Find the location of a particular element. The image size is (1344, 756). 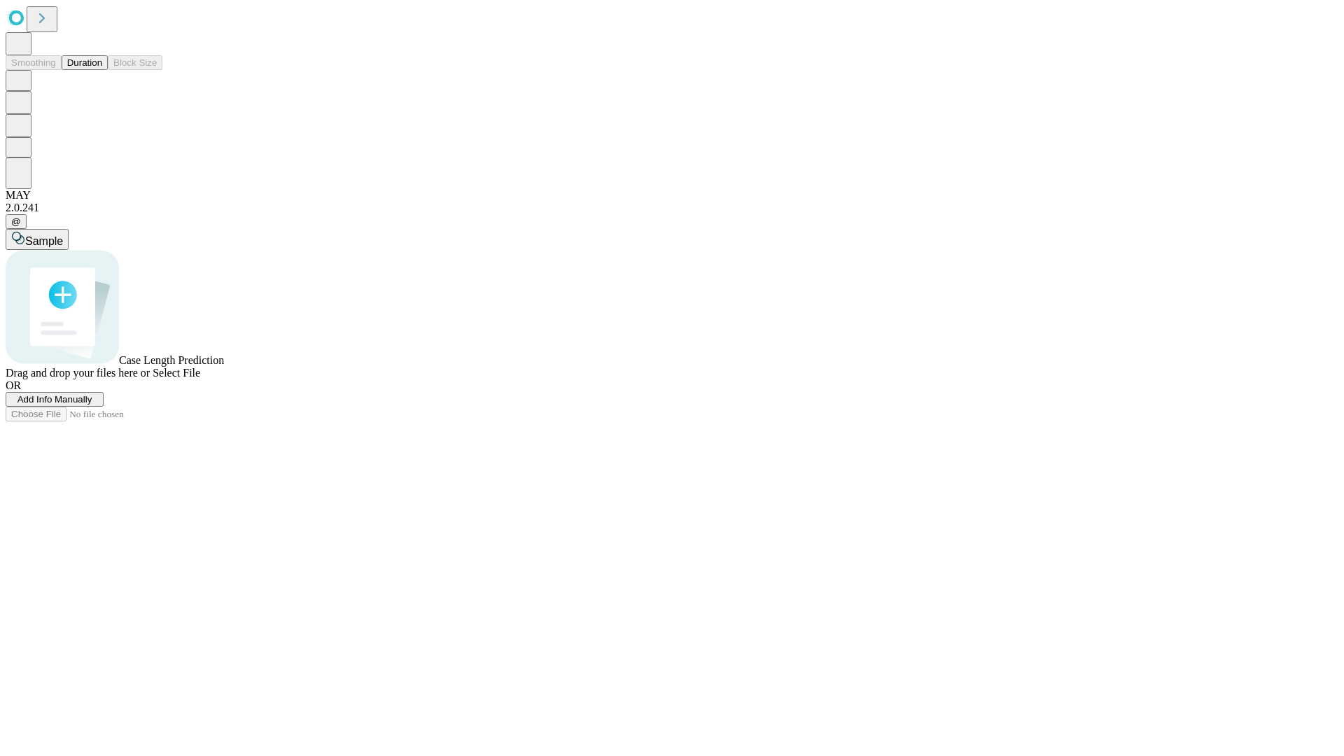

span: Drag and drop your files here or is located at coordinates (78, 372).